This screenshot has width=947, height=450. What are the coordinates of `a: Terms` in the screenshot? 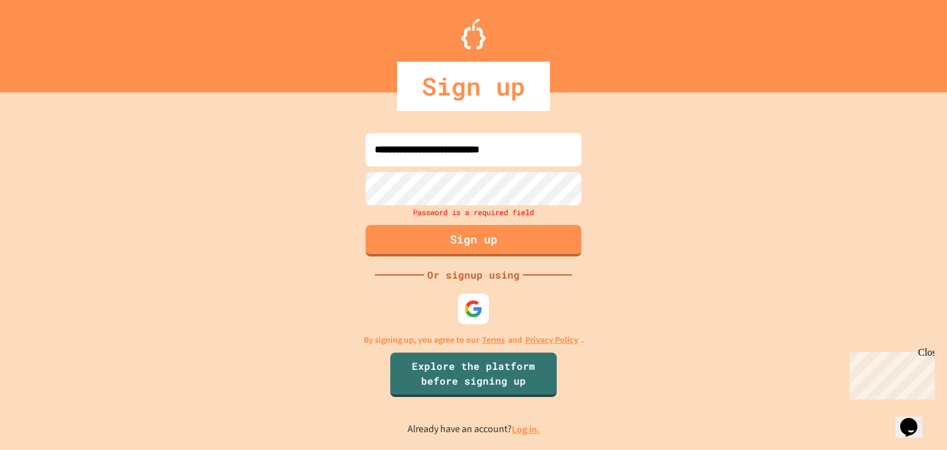 It's located at (493, 340).